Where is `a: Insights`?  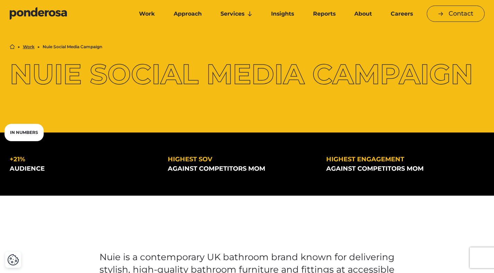 a: Insights is located at coordinates (283, 14).